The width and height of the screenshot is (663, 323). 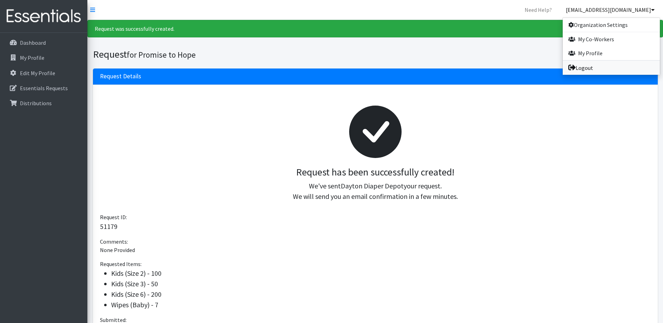 What do you see at coordinates (44, 43) in the screenshot?
I see `a: Dashboard` at bounding box center [44, 43].